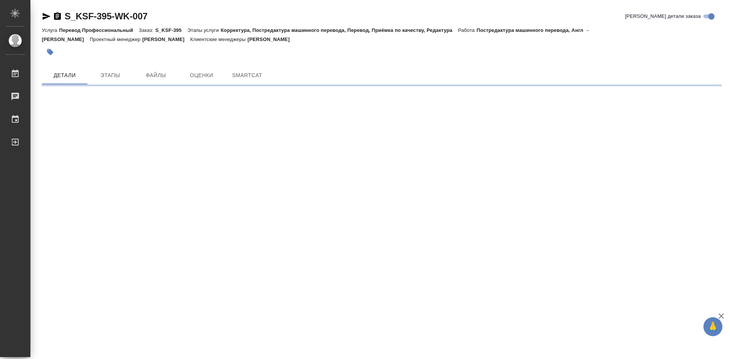  What do you see at coordinates (201, 75) in the screenshot?
I see `span: Оценки` at bounding box center [201, 75].